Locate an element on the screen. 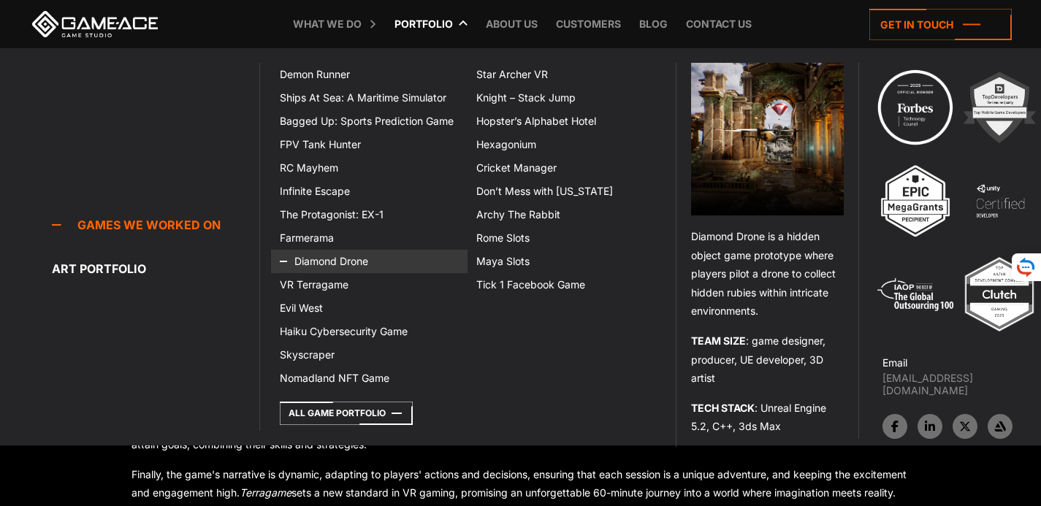 The image size is (1041, 506). a: All Game Portfolio is located at coordinates (346, 414).